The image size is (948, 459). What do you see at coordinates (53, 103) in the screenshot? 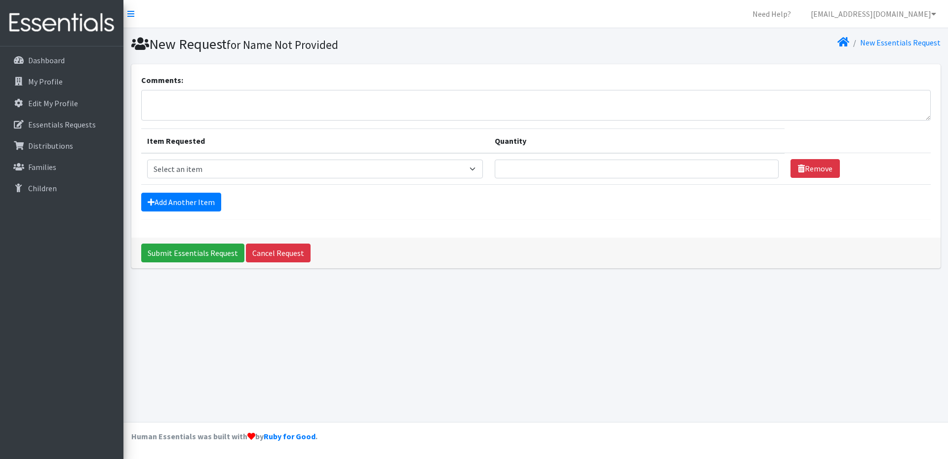
I see `p: Edit My Profile` at bounding box center [53, 103].